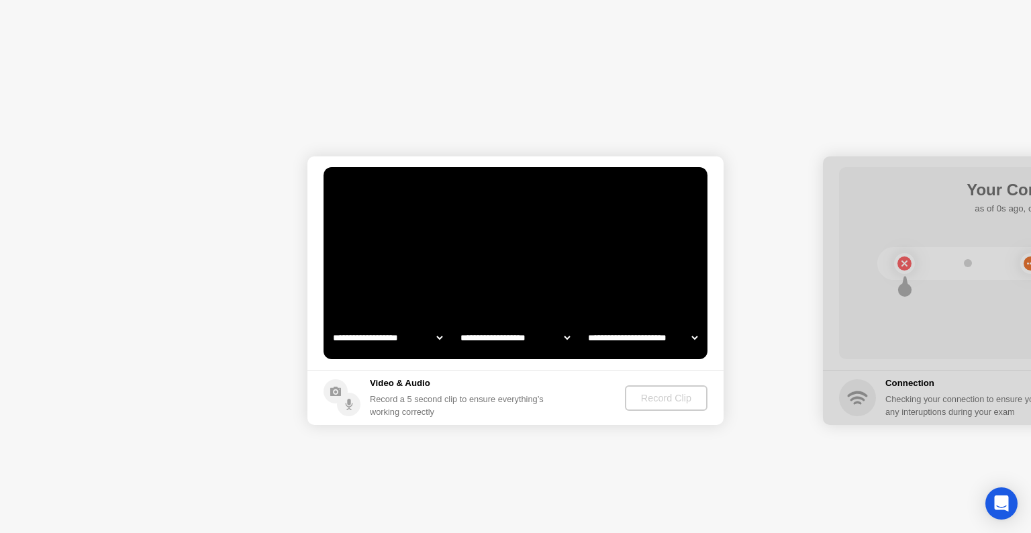 This screenshot has width=1031, height=533. Describe the element at coordinates (387, 338) in the screenshot. I see `select: Available cameras` at that location.